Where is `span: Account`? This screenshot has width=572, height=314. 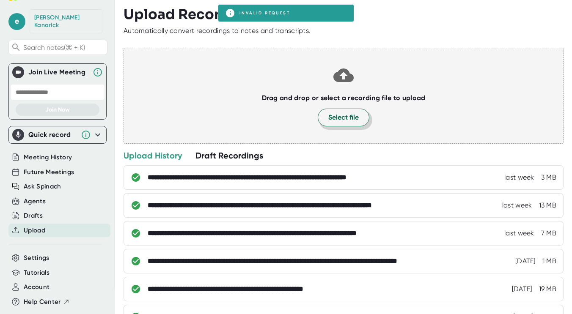
span: Account is located at coordinates (36, 287).